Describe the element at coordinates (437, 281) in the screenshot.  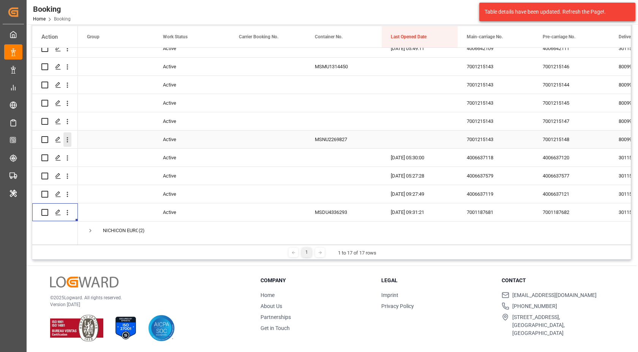
I see `h3: Legal` at that location.